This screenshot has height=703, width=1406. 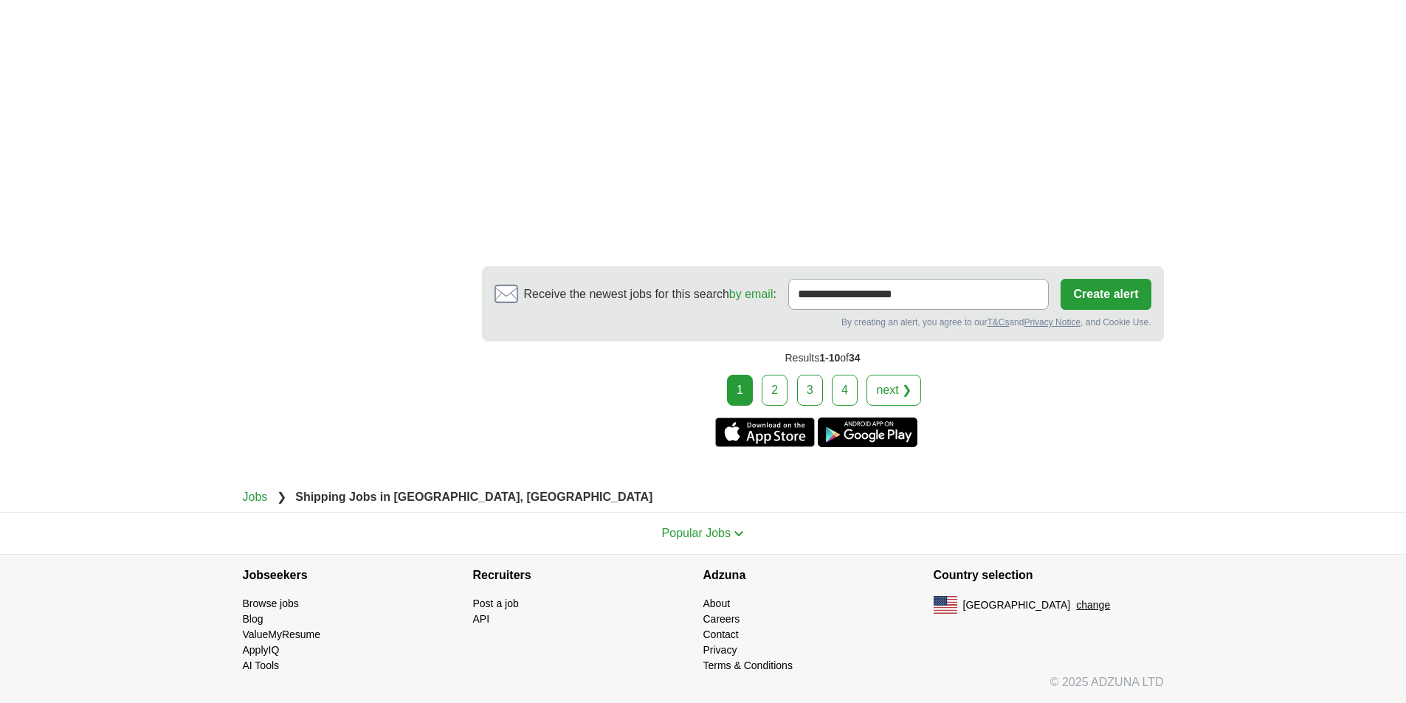 I want to click on a: API, so click(x=481, y=619).